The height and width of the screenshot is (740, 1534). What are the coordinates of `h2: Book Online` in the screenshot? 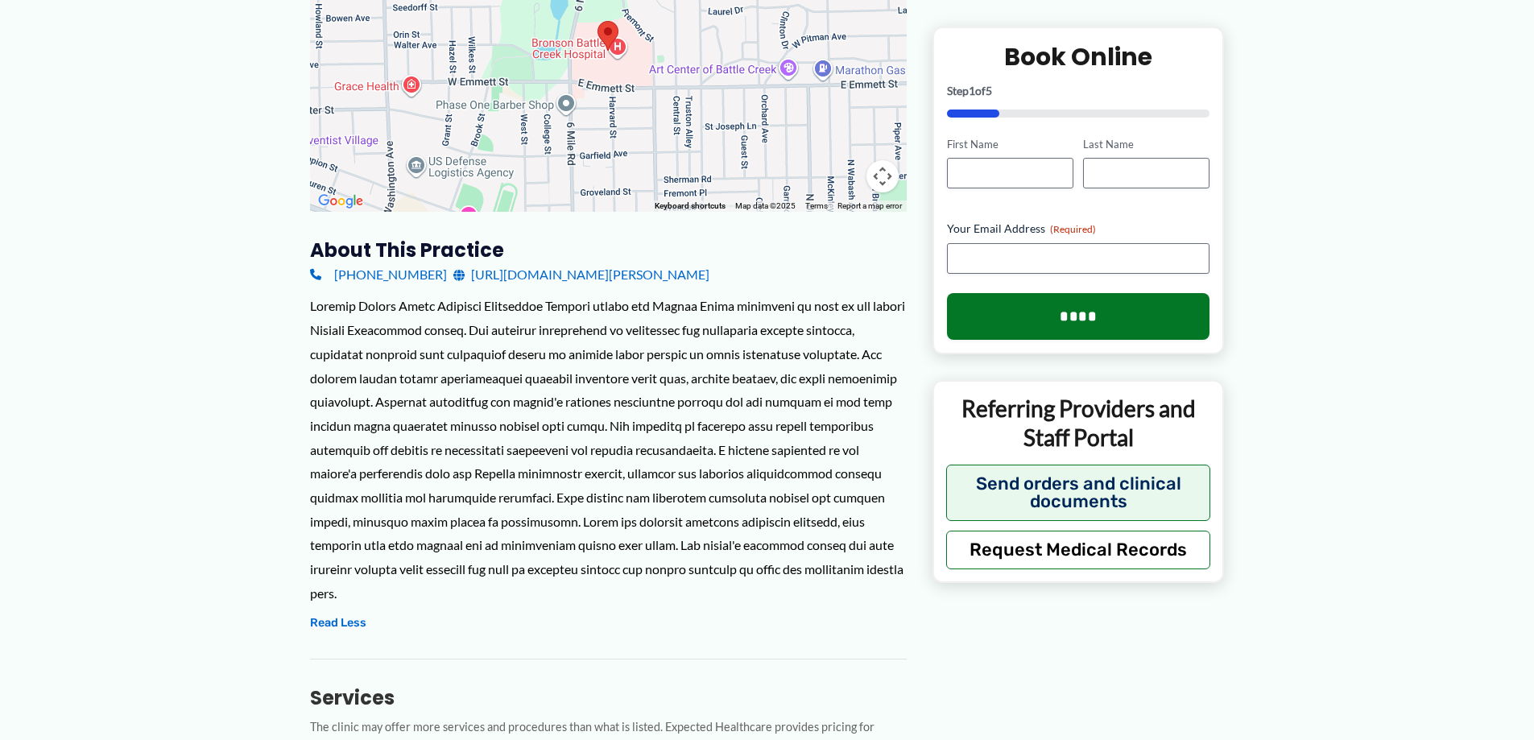 It's located at (1078, 56).